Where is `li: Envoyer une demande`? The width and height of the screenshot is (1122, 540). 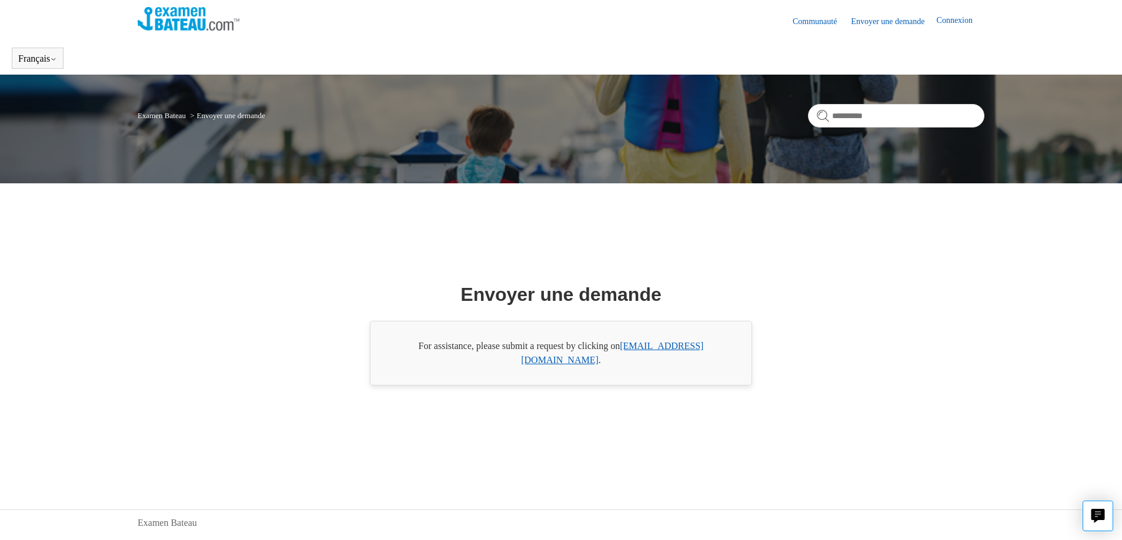 li: Envoyer une demande is located at coordinates (226, 115).